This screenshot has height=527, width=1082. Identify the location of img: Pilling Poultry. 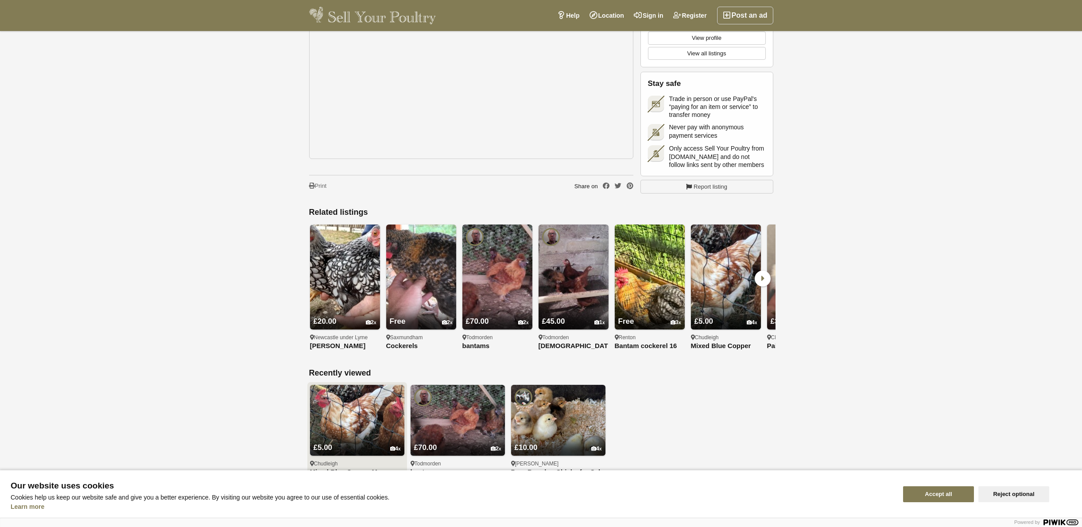
(523, 397).